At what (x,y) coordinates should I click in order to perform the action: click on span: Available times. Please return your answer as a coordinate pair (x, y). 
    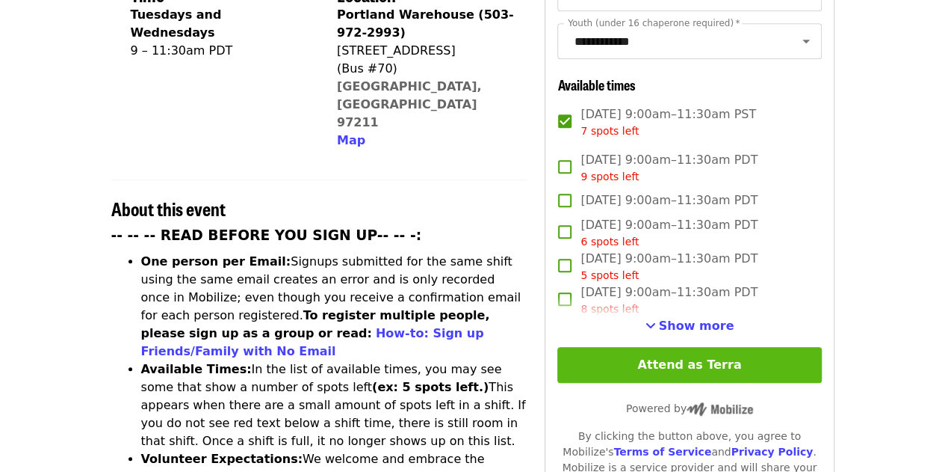
    Looking at the image, I should click on (596, 84).